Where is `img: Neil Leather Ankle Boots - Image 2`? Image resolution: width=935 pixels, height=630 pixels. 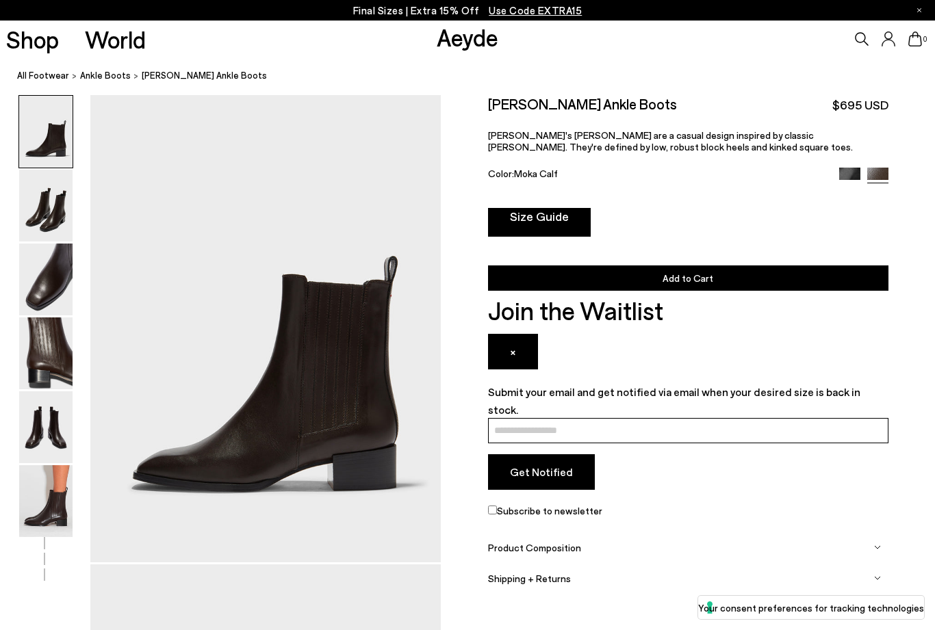
img: Neil Leather Ankle Boots - Image 2 is located at coordinates (46, 205).